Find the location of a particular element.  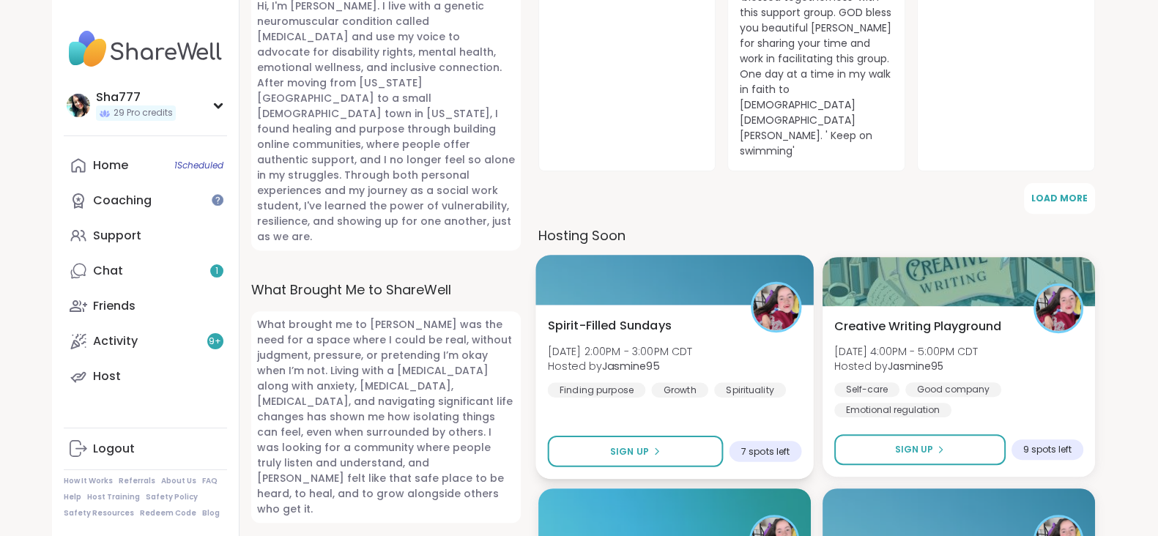

div: Finding purpose is located at coordinates (596, 390).